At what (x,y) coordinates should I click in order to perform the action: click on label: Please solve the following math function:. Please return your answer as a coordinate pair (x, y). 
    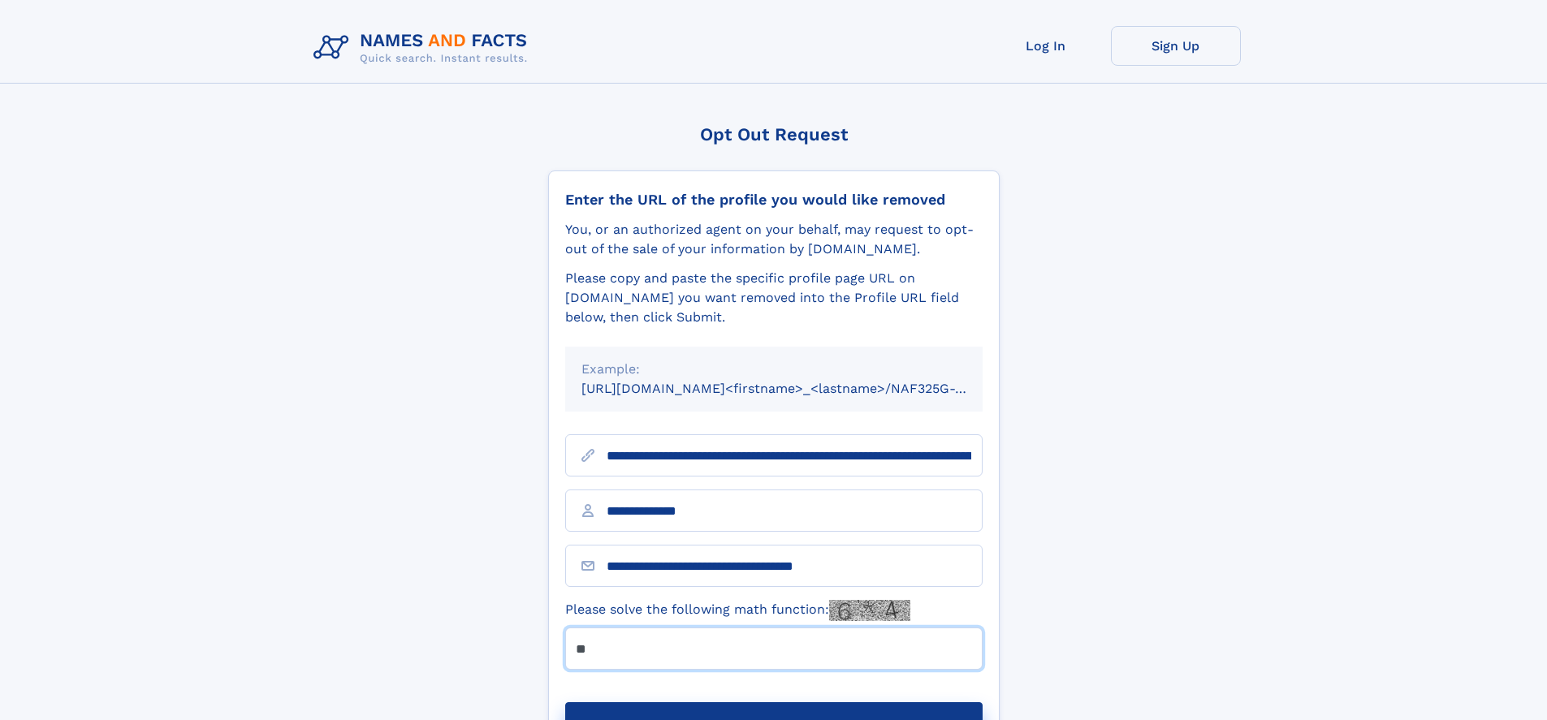
    Looking at the image, I should click on (737, 611).